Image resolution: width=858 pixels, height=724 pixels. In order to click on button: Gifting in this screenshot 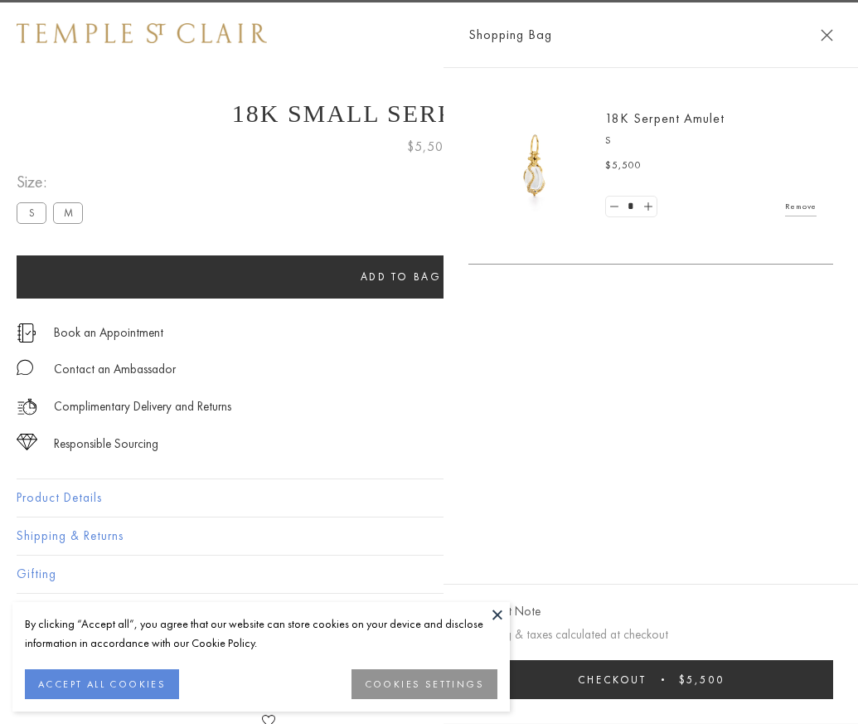, I will do `click(429, 574)`.